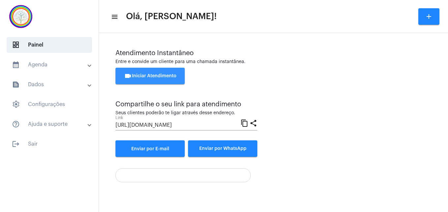 This screenshot has height=212, width=448. Describe the element at coordinates (187, 104) in the screenshot. I see `div: Compartilhe o seu link para atendimento` at that location.